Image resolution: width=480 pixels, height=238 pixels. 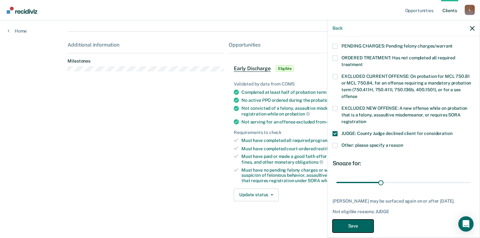 I want to click on div: Additional information, so click(x=146, y=45).